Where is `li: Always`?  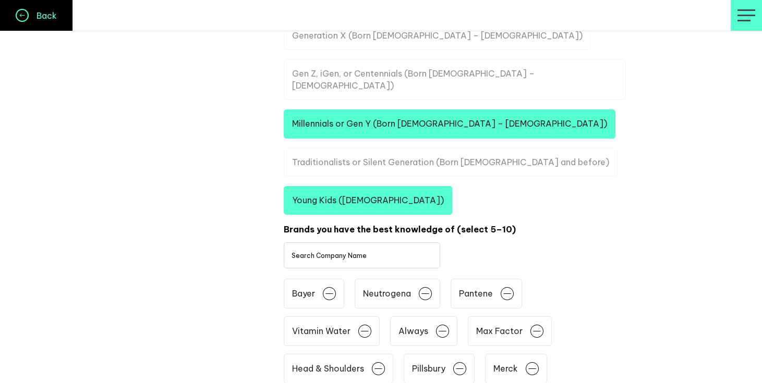 li: Always is located at coordinates (423, 331).